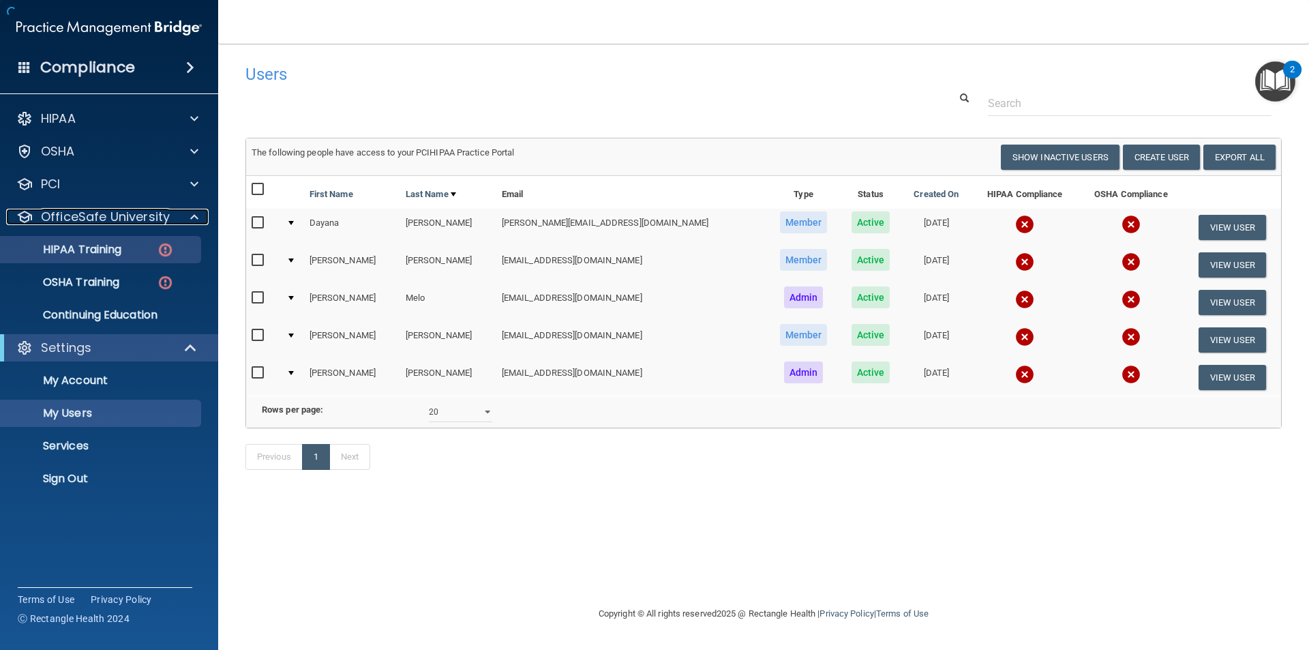 The width and height of the screenshot is (1309, 650). I want to click on td: Dayana, so click(352, 227).